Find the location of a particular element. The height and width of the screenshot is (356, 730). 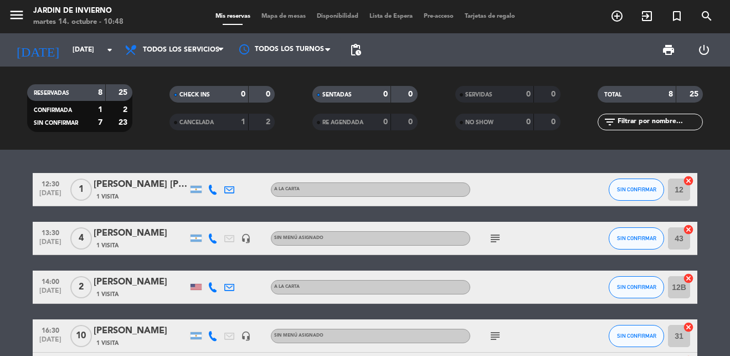

span: Lista de Espera is located at coordinates (391, 16).